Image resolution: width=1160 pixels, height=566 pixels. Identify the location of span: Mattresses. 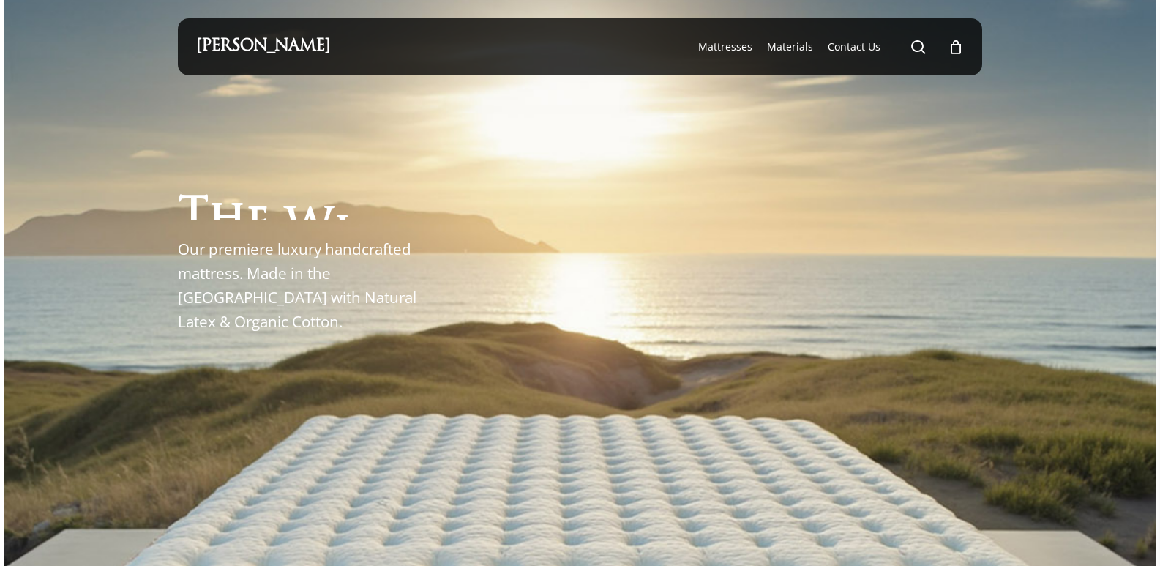
(725, 46).